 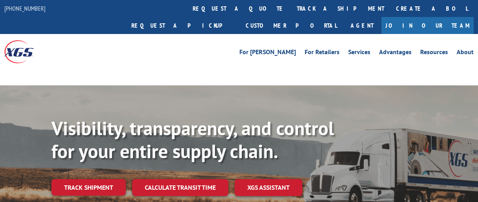 I want to click on a: Track shipment, so click(x=89, y=188).